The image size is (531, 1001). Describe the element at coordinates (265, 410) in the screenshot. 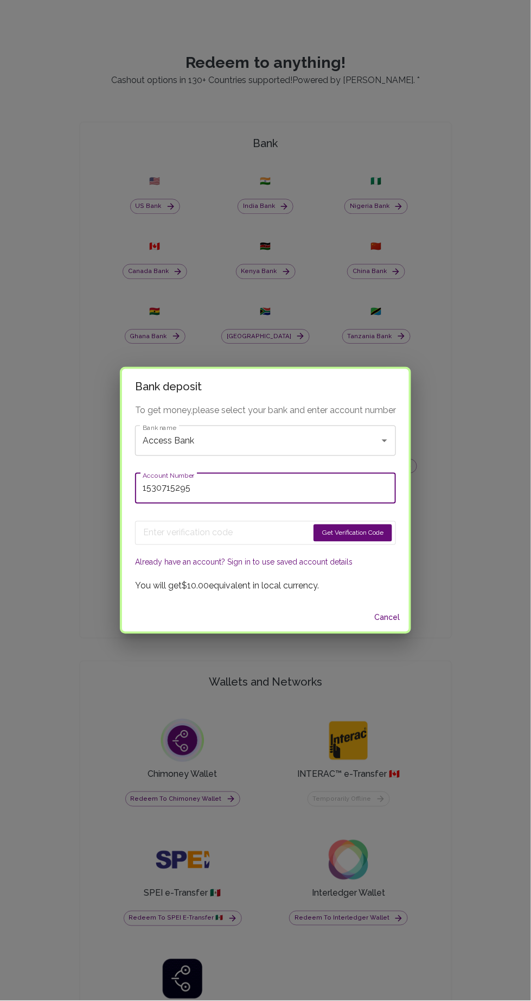

I see `p: To get money, please select your bank and enter account number` at that location.